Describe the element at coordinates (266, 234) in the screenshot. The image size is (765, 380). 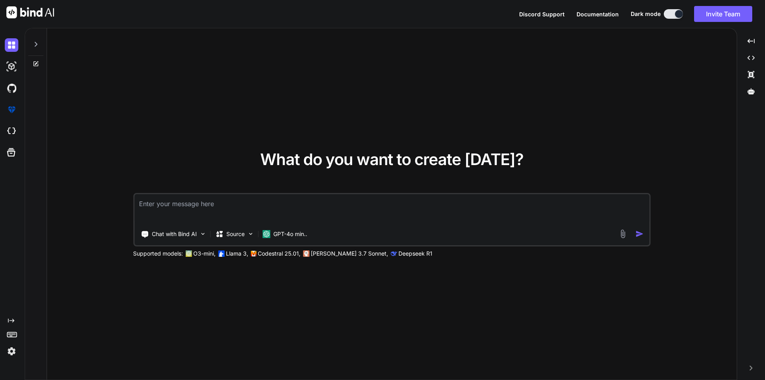
I see `img: GPT-4o mini` at that location.